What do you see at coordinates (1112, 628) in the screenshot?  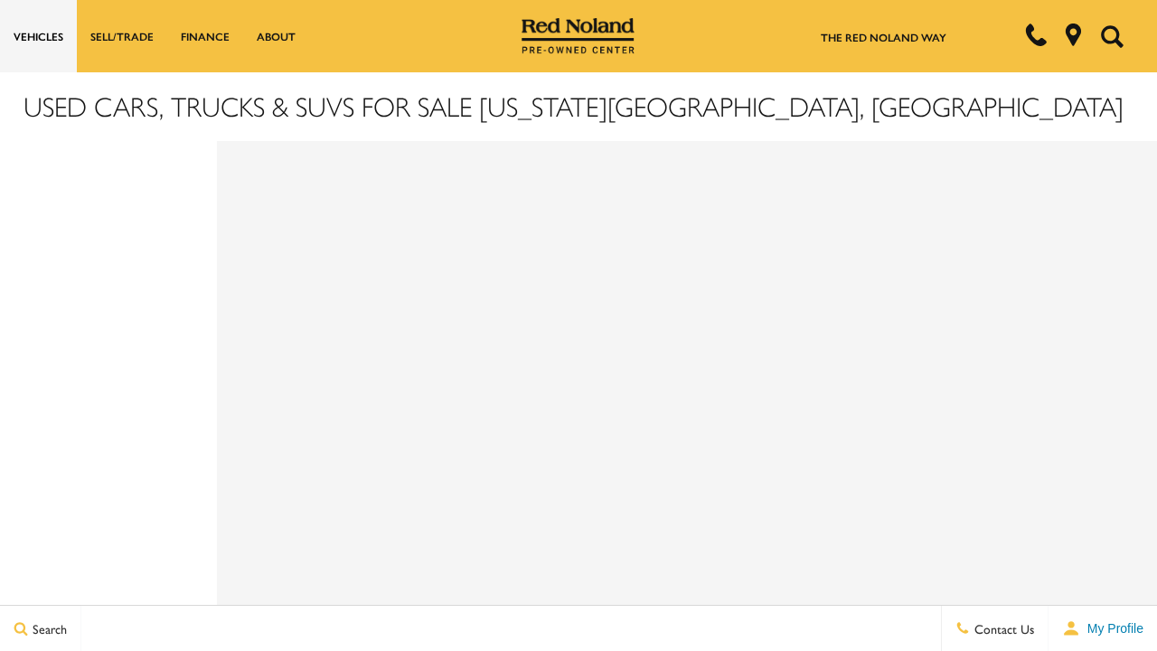 I see `span: My Profile` at bounding box center [1112, 628].